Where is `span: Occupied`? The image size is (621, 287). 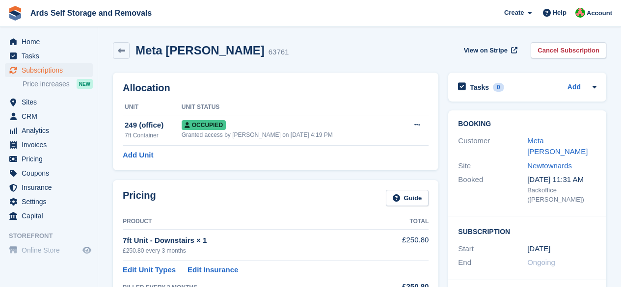 span: Occupied is located at coordinates (204, 125).